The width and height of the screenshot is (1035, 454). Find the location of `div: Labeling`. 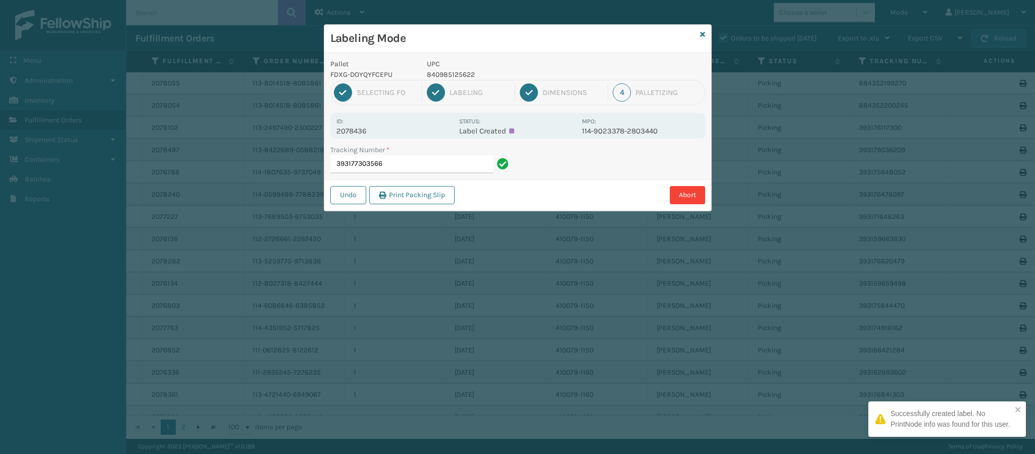

div: Labeling is located at coordinates (480, 92).